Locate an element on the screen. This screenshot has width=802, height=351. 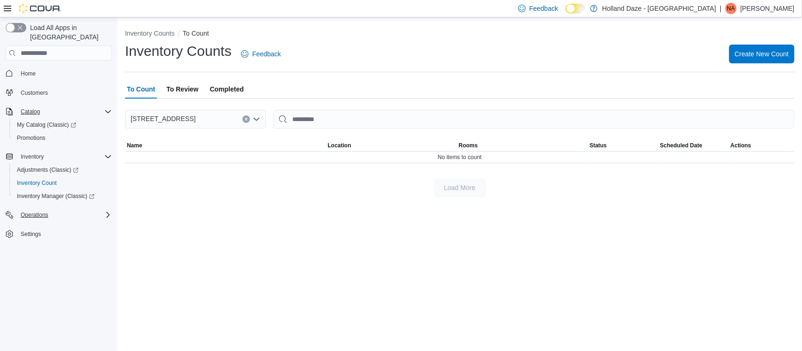
span: Completed is located at coordinates (227, 89).